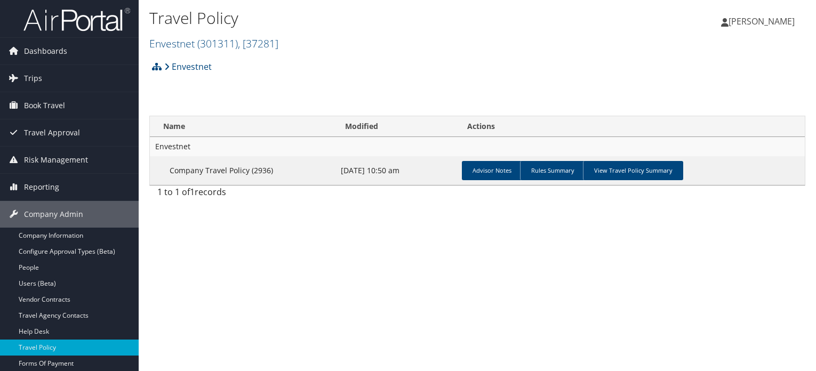  I want to click on span: 1, so click(192, 192).